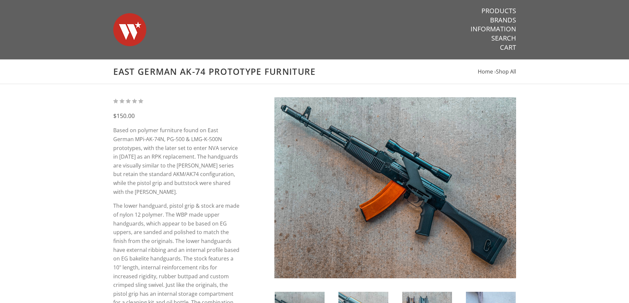 The height and width of the screenshot is (303, 629). Describe the element at coordinates (176, 161) in the screenshot. I see `p: Based on polymer furniture found on East German MPi-AK-74N, PG-500 & LMG-K-500N prototypes, with ...` at that location.